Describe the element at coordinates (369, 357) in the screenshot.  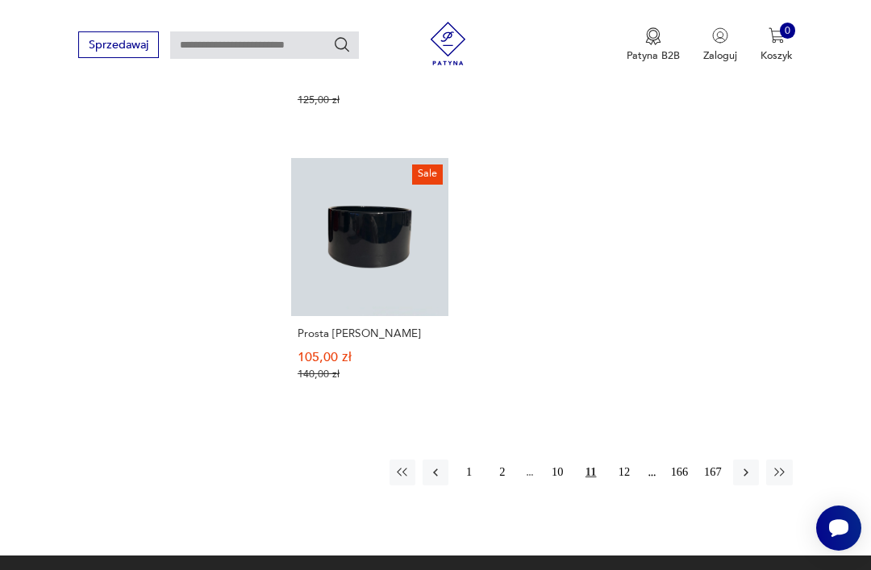
I see `p: 105,00 zł` at that location.